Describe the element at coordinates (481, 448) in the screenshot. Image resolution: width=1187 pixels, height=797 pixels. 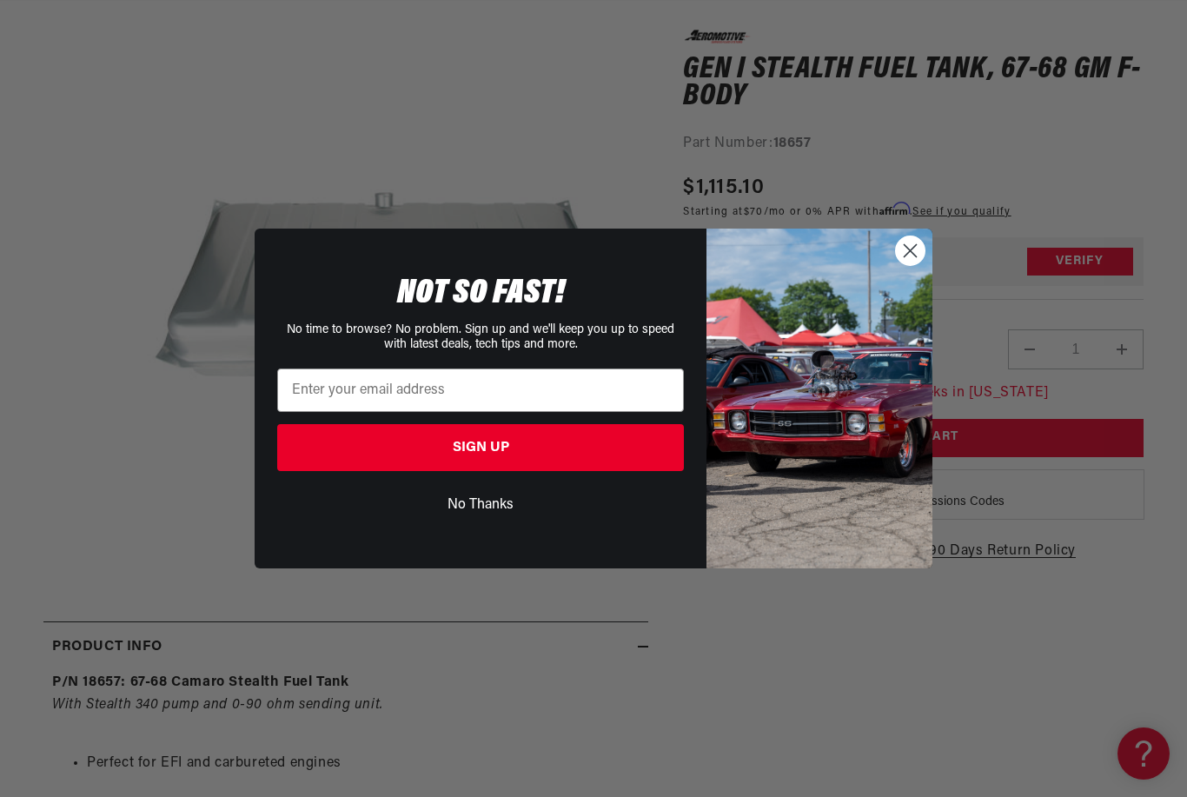
I see `button: SIGN UP` at that location.